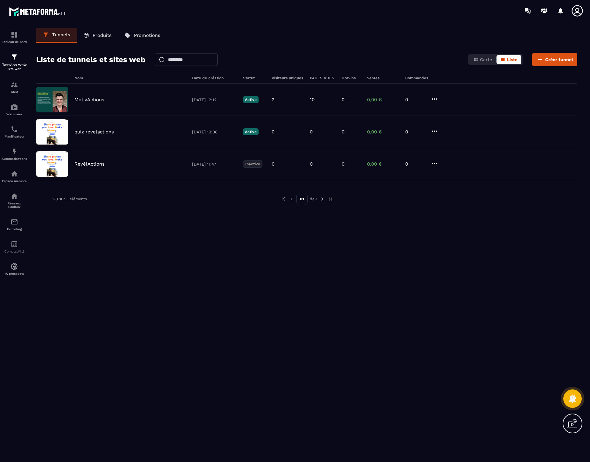  What do you see at coordinates (383, 78) in the screenshot?
I see `h6: Ventes` at bounding box center [383, 78].